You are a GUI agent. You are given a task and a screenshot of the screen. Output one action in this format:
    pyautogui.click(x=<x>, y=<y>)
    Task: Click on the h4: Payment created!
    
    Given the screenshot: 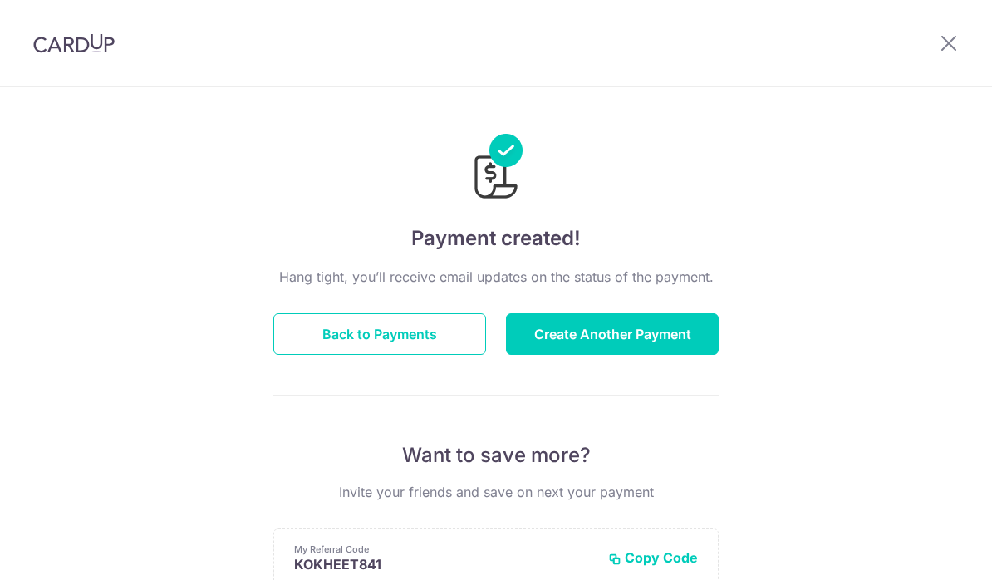 What is the action you would take?
    pyautogui.click(x=496, y=238)
    